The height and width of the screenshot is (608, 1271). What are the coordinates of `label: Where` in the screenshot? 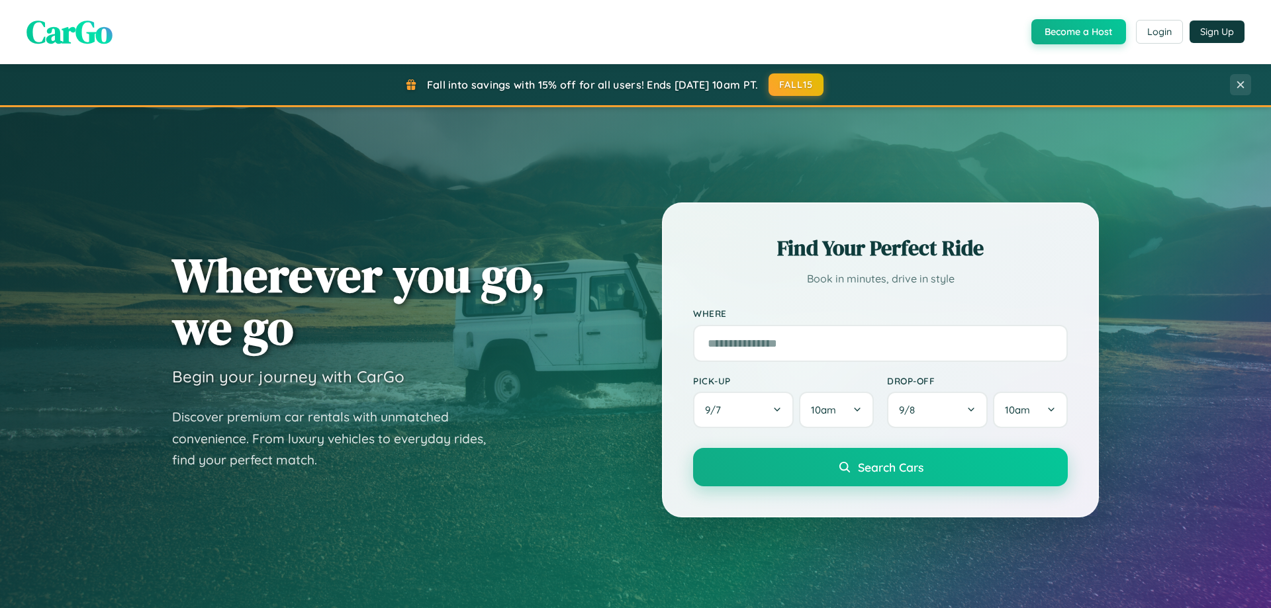 It's located at (880, 314).